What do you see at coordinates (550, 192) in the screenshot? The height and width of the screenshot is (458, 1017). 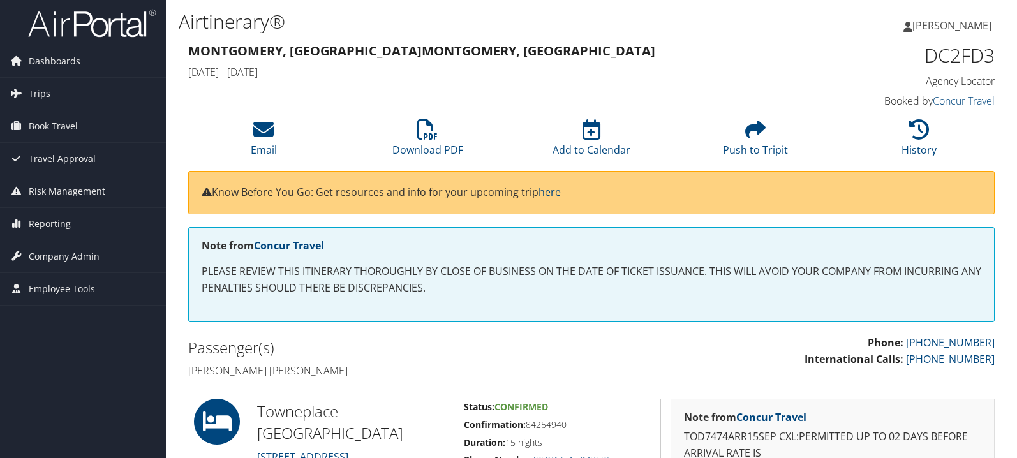 I see `a: here` at bounding box center [550, 192].